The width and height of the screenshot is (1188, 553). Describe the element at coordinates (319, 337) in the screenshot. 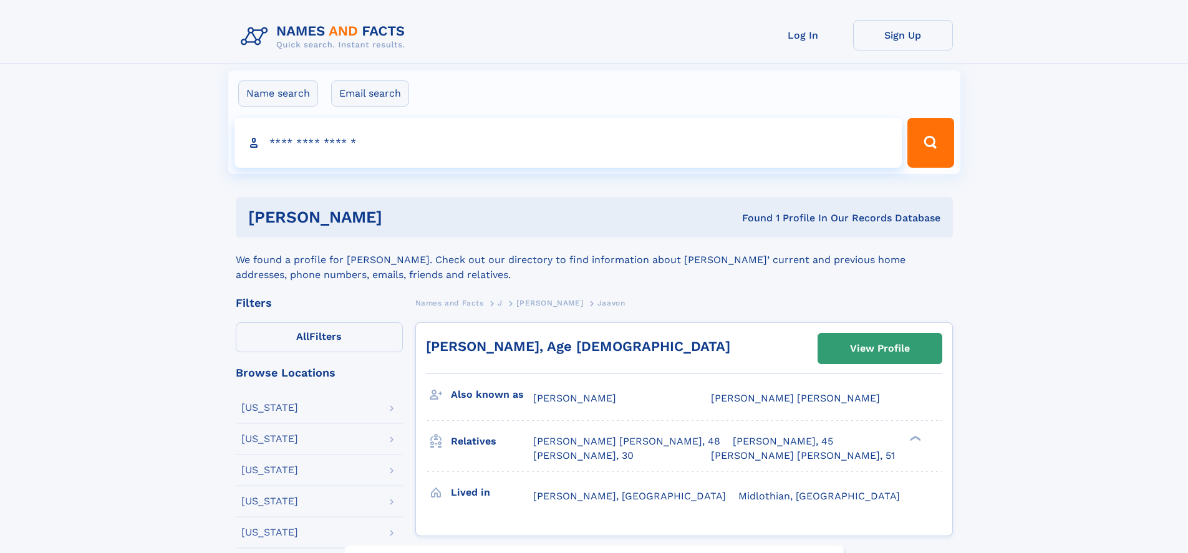

I see `label: Filters` at that location.